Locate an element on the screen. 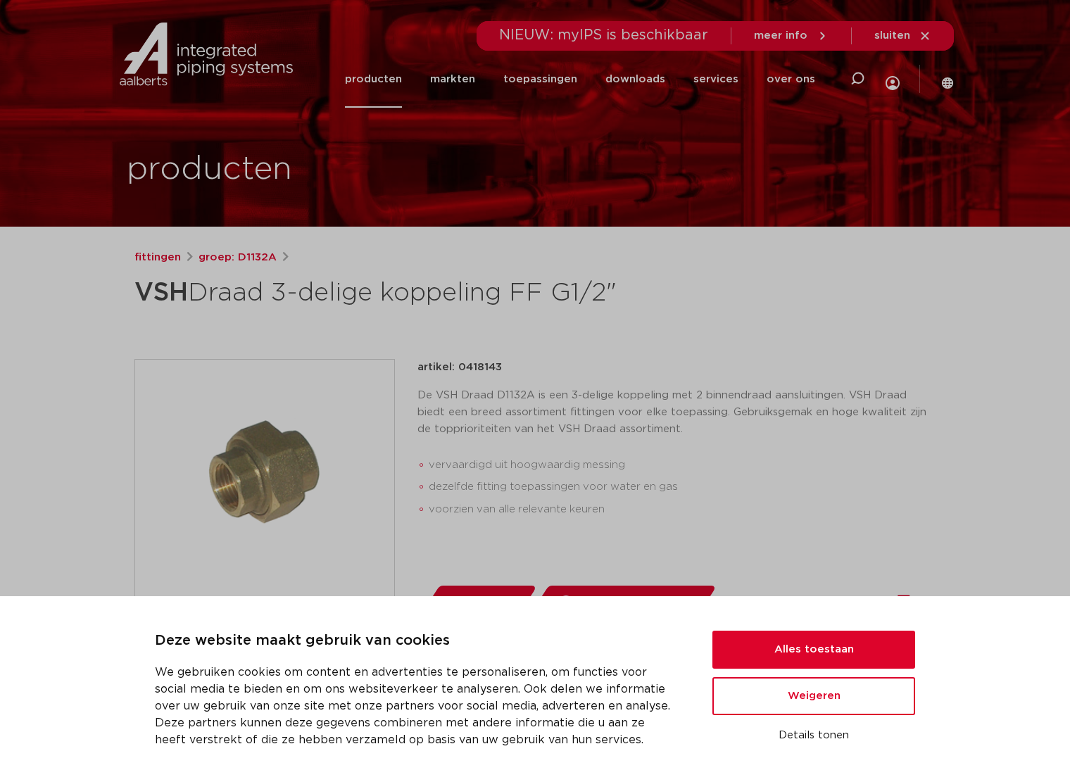 The width and height of the screenshot is (1070, 782). p: De VSH Draad D1132A is een 3-delige koppeling met 2 binnendraad aansluitingen. VSH Draad biedt ee... is located at coordinates (676, 412).